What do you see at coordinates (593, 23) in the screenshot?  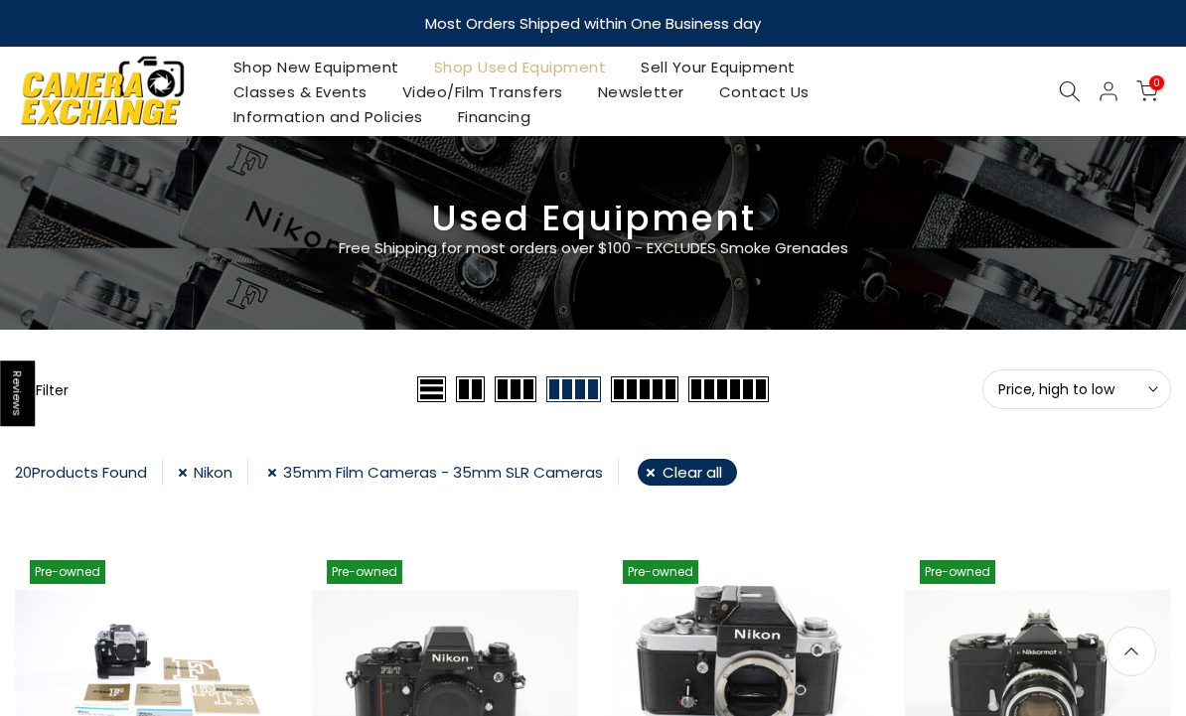 I see `strong: Most Orders Shipped within One Business day` at bounding box center [593, 23].